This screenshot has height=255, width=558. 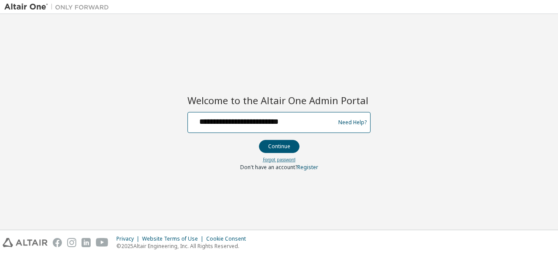 I want to click on span: Don't have an account?, so click(x=269, y=167).